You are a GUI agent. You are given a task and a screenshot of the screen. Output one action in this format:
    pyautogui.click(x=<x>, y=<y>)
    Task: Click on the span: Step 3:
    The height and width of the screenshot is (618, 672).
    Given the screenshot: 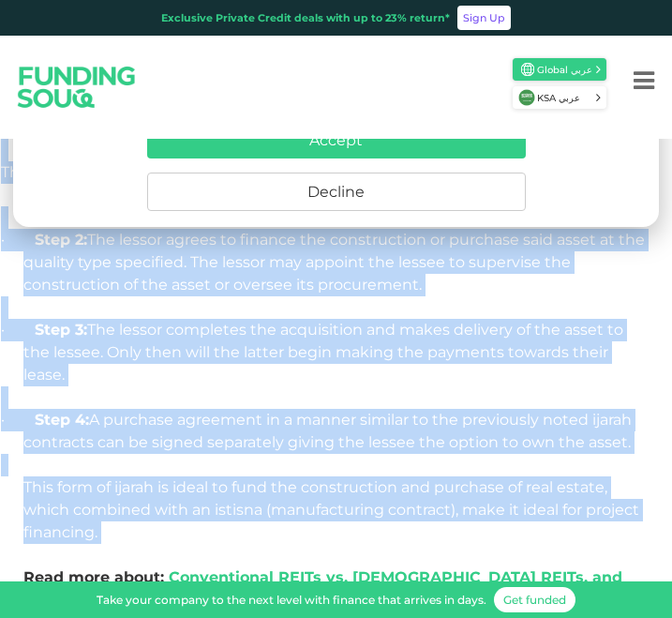 What is the action you would take?
    pyautogui.click(x=61, y=329)
    